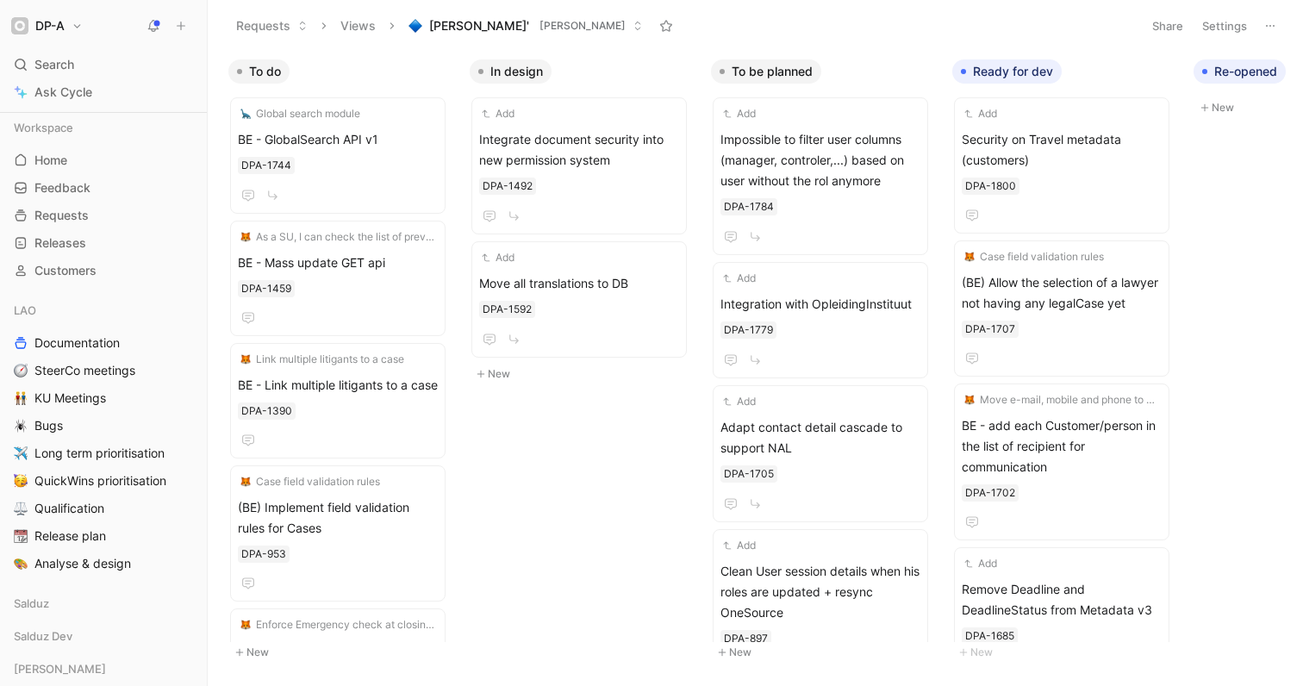 The width and height of the screenshot is (1303, 686). I want to click on a: ✈️Long term prioritisation, so click(103, 453).